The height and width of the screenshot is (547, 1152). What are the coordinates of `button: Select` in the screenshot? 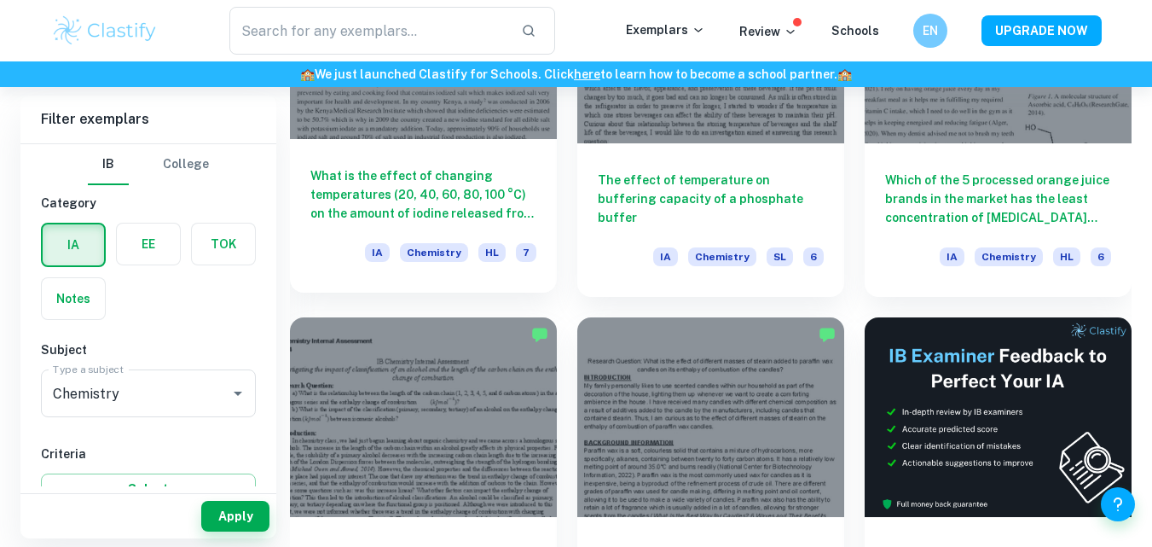 It's located at (148, 489).